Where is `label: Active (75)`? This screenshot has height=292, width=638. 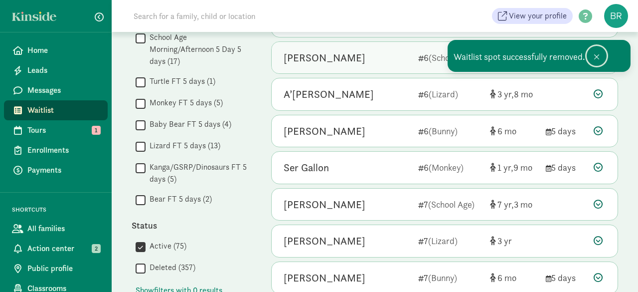
label: Active (75) is located at coordinates (166, 246).